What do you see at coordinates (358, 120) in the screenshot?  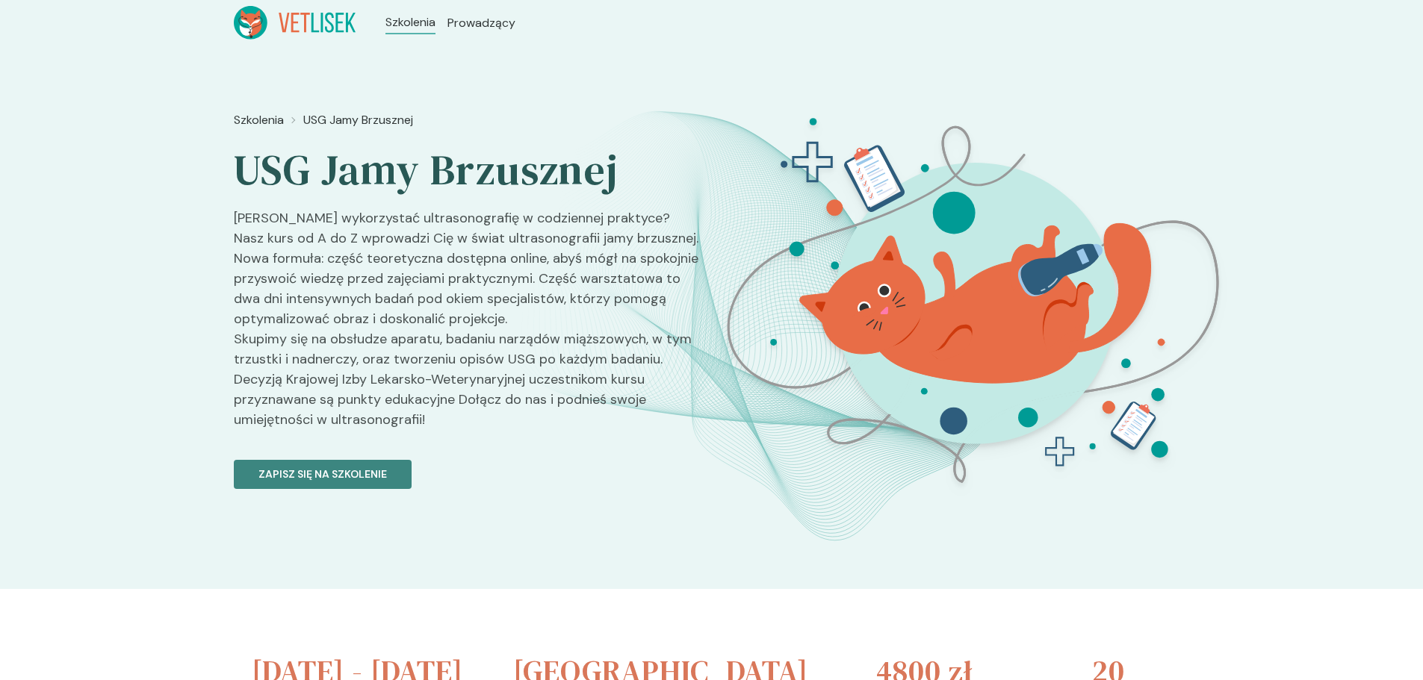 I see `a: USG Jamy Brzusznej` at bounding box center [358, 120].